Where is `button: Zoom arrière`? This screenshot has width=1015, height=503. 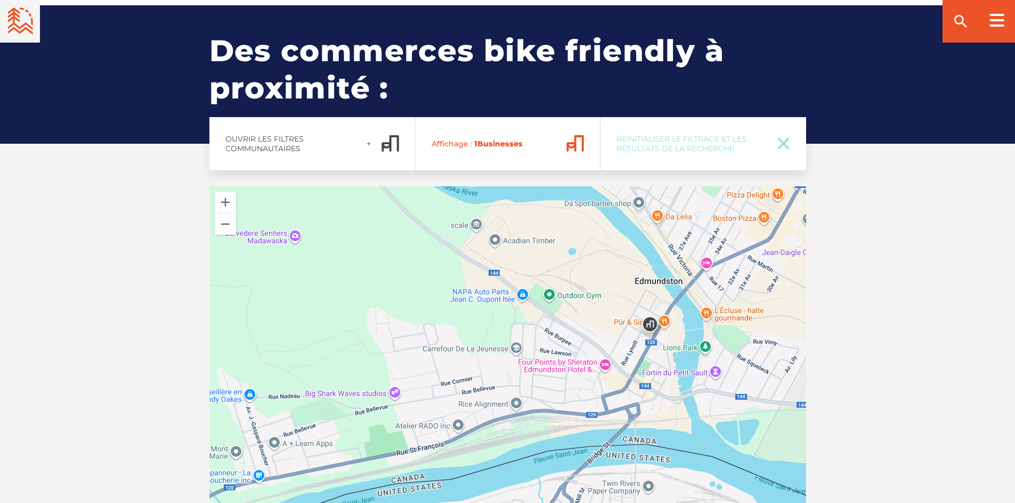
button: Zoom arrière is located at coordinates (225, 224).